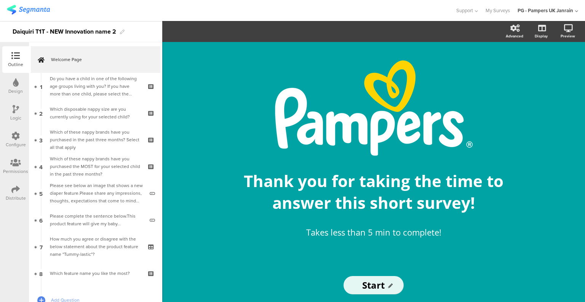 The width and height of the screenshot is (585, 302). Describe the element at coordinates (16, 91) in the screenshot. I see `div: Design` at that location.